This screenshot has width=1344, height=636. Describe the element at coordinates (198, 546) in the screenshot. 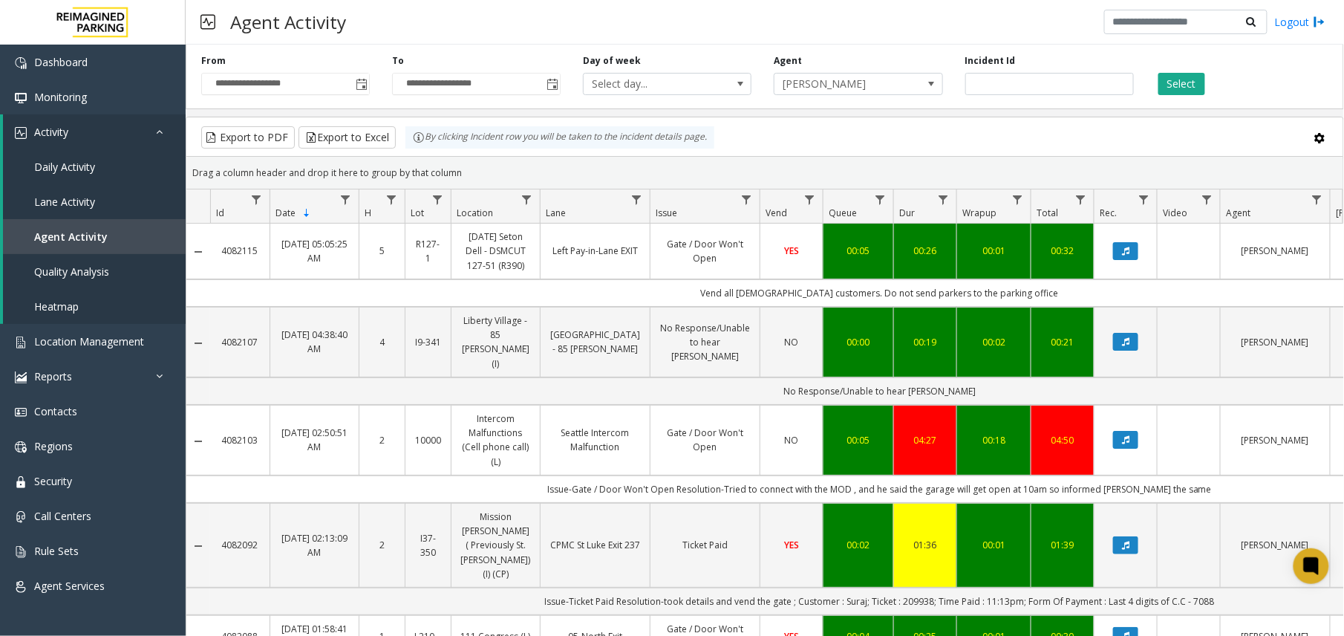

I see `a: Collapse Details` at that location.